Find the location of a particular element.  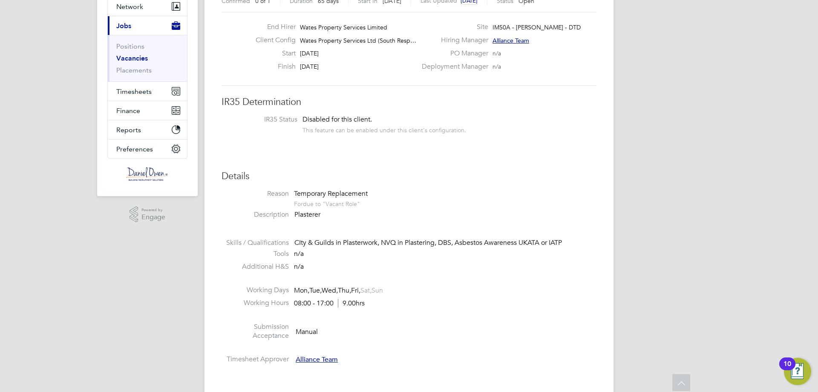

div: For due to "Vacant Role" is located at coordinates (331, 202).